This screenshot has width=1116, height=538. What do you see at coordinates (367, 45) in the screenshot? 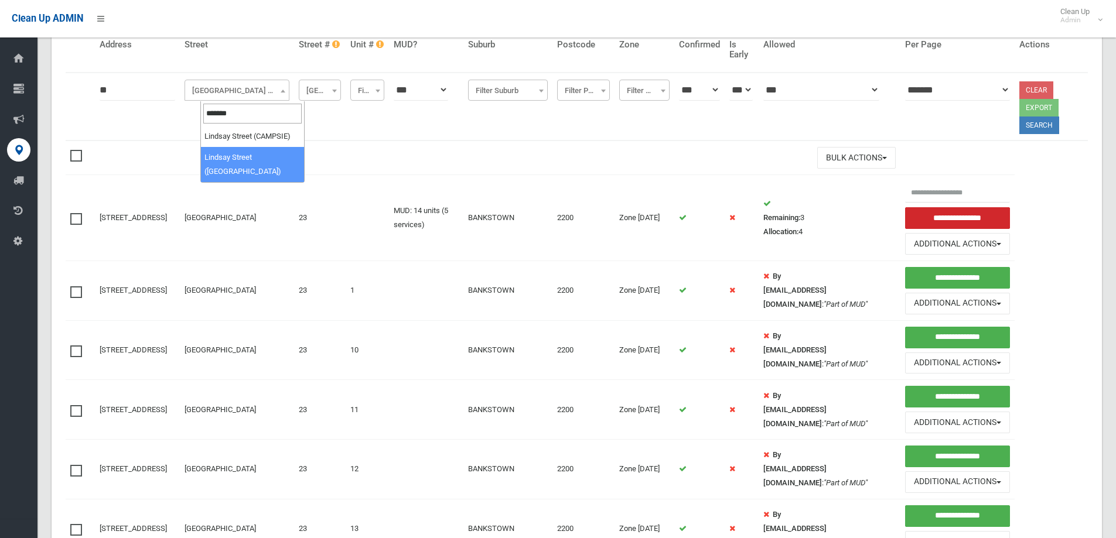
I see `h4: Unit #` at bounding box center [367, 45].